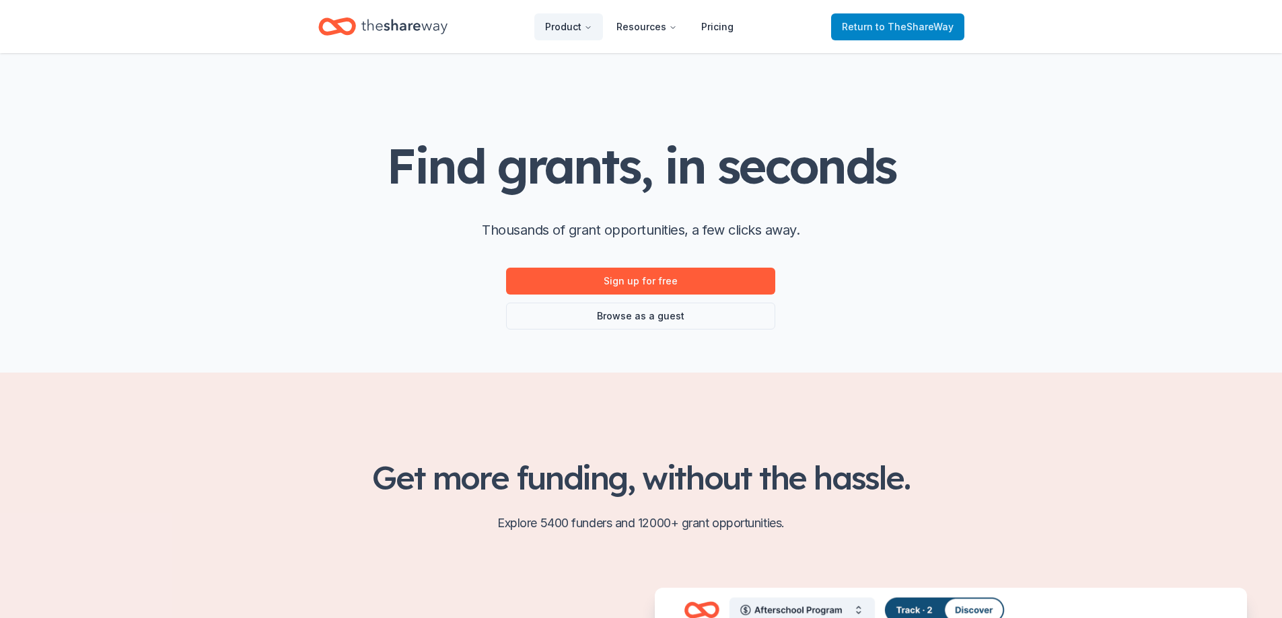 The height and width of the screenshot is (618, 1282). I want to click on span: Return, so click(898, 27).